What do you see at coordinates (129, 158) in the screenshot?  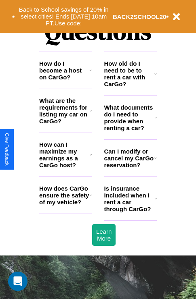 I see `h3: Can I modify or cancel my CarGo reservation?` at bounding box center [129, 158].